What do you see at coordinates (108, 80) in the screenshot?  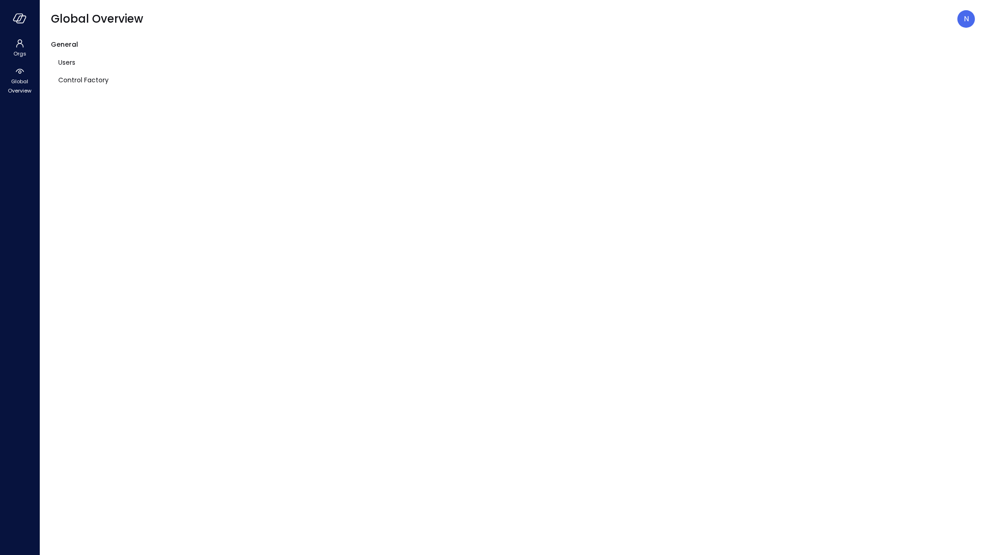 I see `div: Control Factory` at bounding box center [108, 80].